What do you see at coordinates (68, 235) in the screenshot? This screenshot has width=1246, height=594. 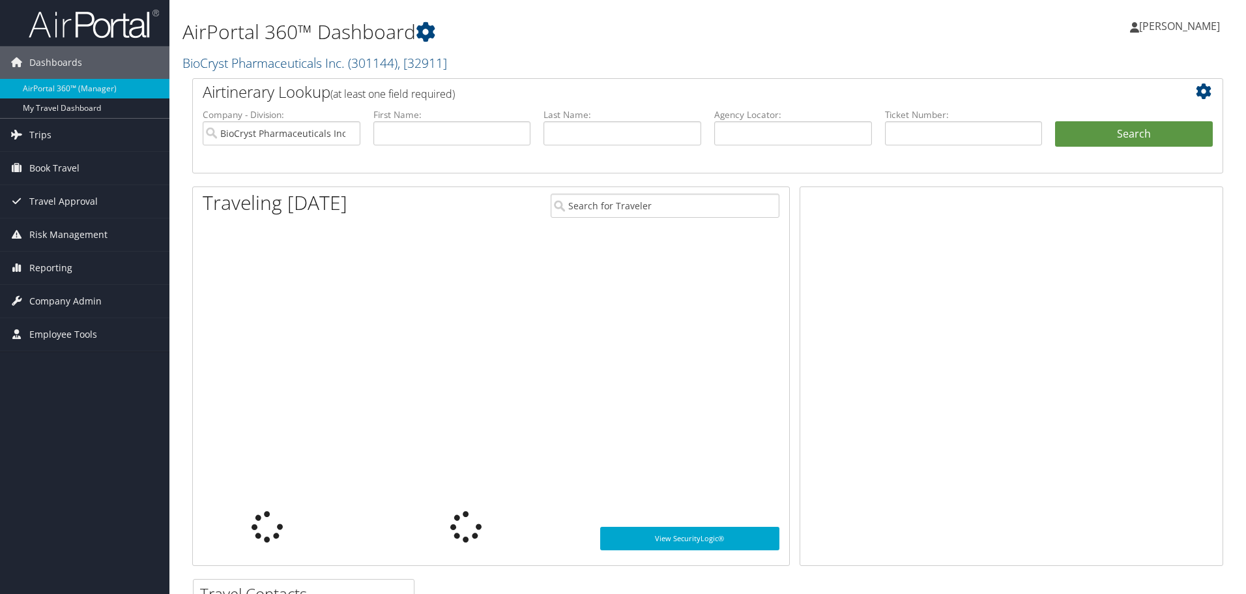 I see `span: Risk Management` at bounding box center [68, 235].